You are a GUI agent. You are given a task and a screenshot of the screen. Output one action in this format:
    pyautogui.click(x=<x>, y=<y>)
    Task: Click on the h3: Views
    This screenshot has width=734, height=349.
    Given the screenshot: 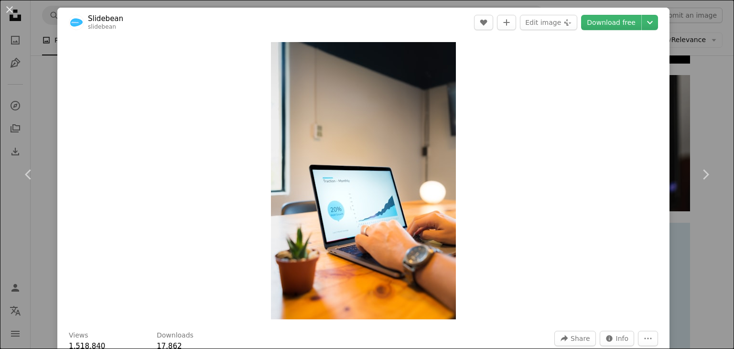 What is the action you would take?
    pyautogui.click(x=78, y=336)
    